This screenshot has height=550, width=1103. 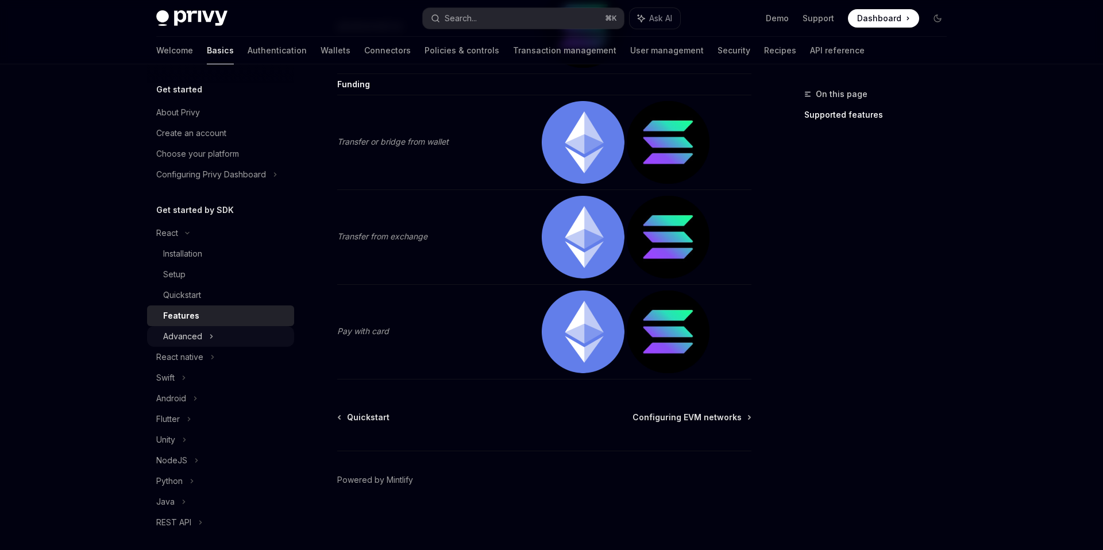 I want to click on div: Unity, so click(x=165, y=440).